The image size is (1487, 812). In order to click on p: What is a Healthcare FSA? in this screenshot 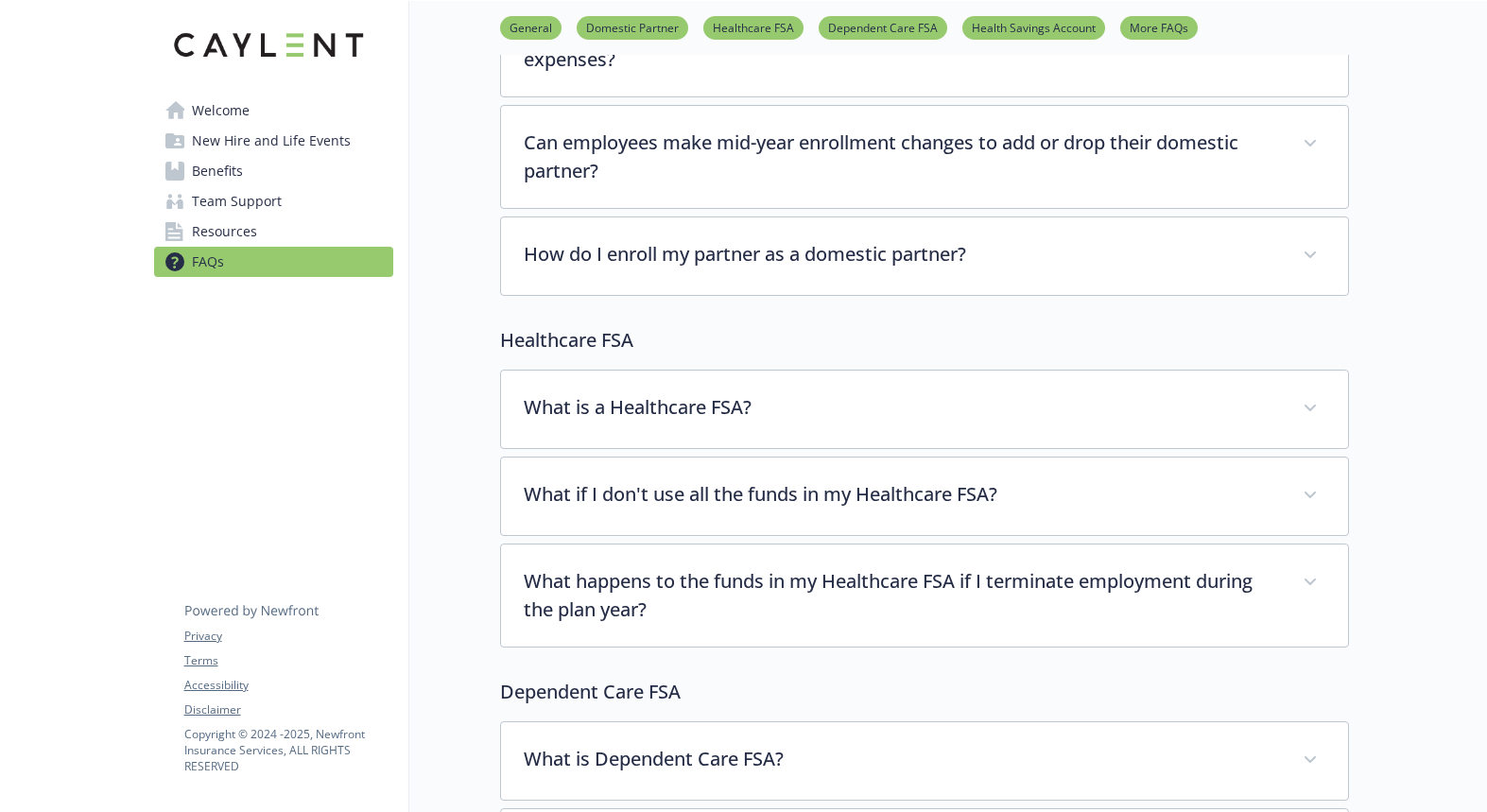, I will do `click(901, 407)`.